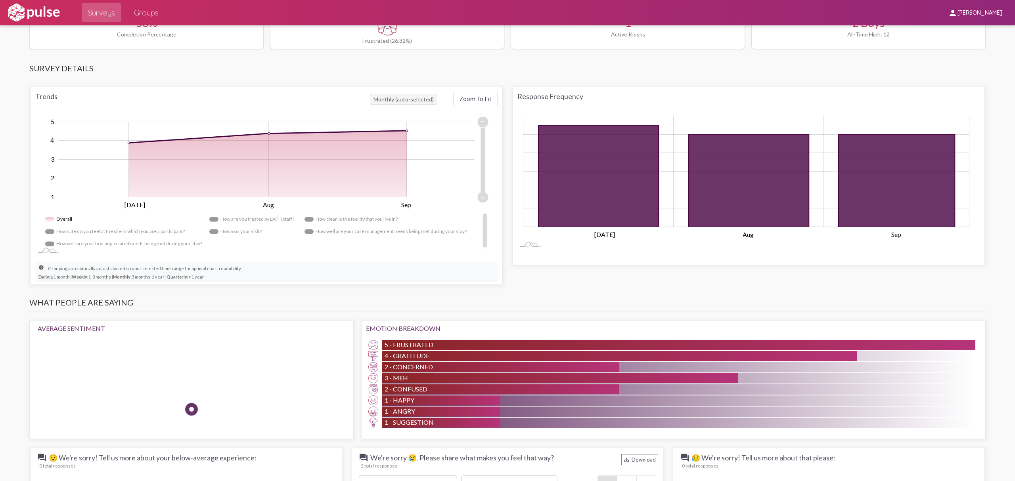 The image size is (1015, 481). What do you see at coordinates (399, 411) in the screenshot?
I see `span: 1 - Angry` at bounding box center [399, 411].